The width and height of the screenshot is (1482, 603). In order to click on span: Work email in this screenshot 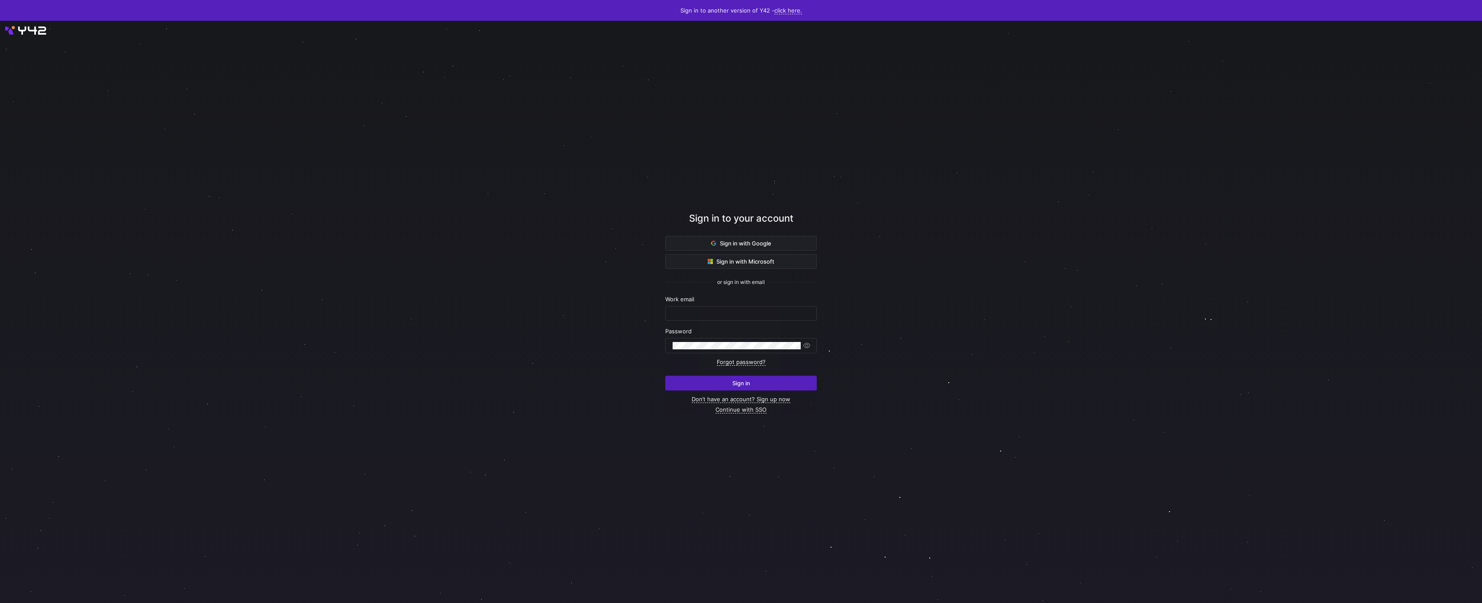, I will do `click(680, 299)`.